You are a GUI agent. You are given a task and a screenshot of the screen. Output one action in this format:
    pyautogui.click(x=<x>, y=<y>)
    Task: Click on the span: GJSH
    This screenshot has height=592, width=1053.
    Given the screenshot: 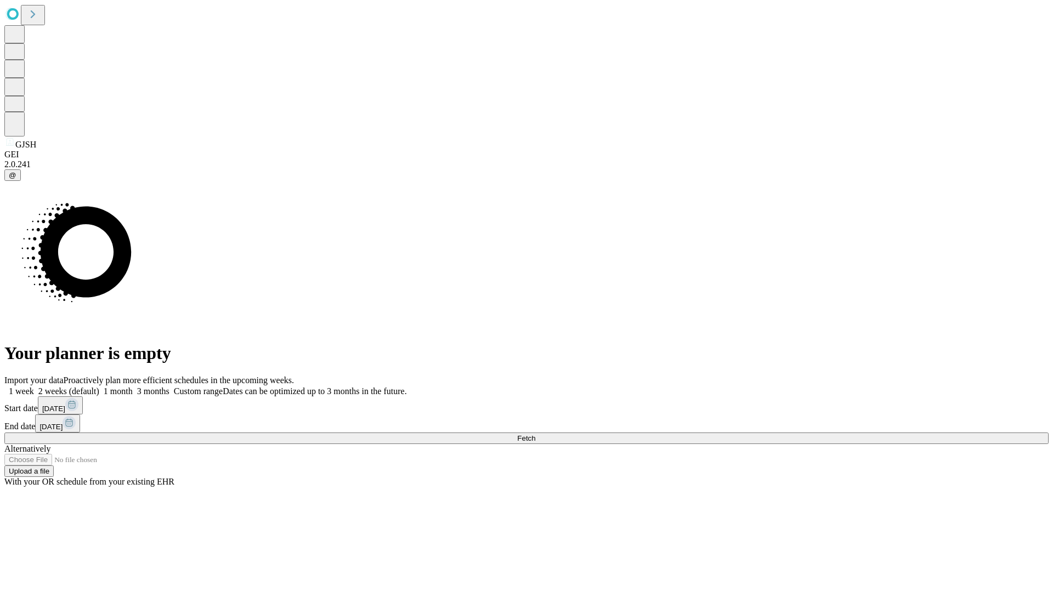 What is the action you would take?
    pyautogui.click(x=26, y=144)
    